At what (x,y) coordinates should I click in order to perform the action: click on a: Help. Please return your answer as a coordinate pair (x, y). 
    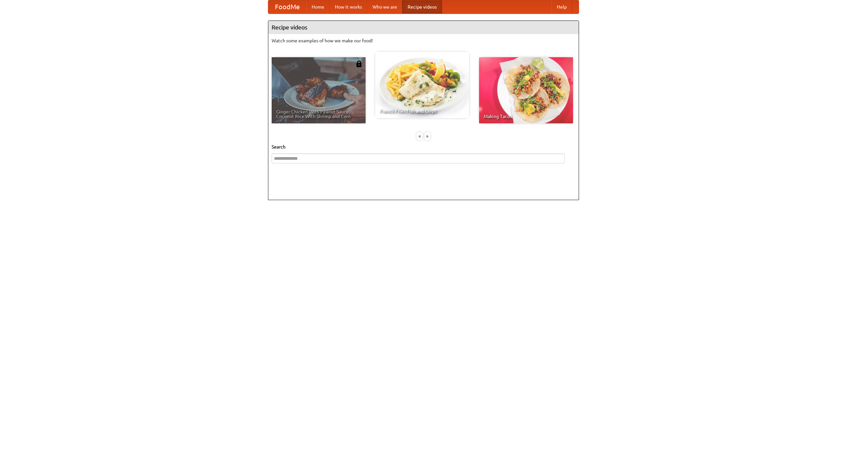
    Looking at the image, I should click on (562, 7).